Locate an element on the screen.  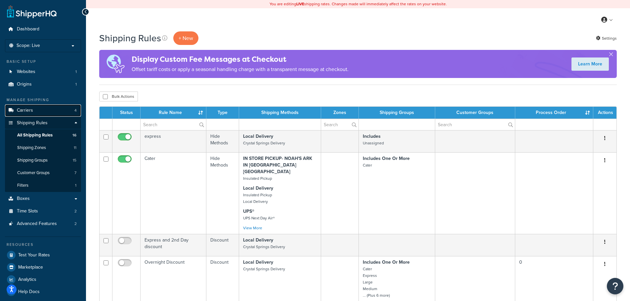
a: View More is located at coordinates (253, 228).